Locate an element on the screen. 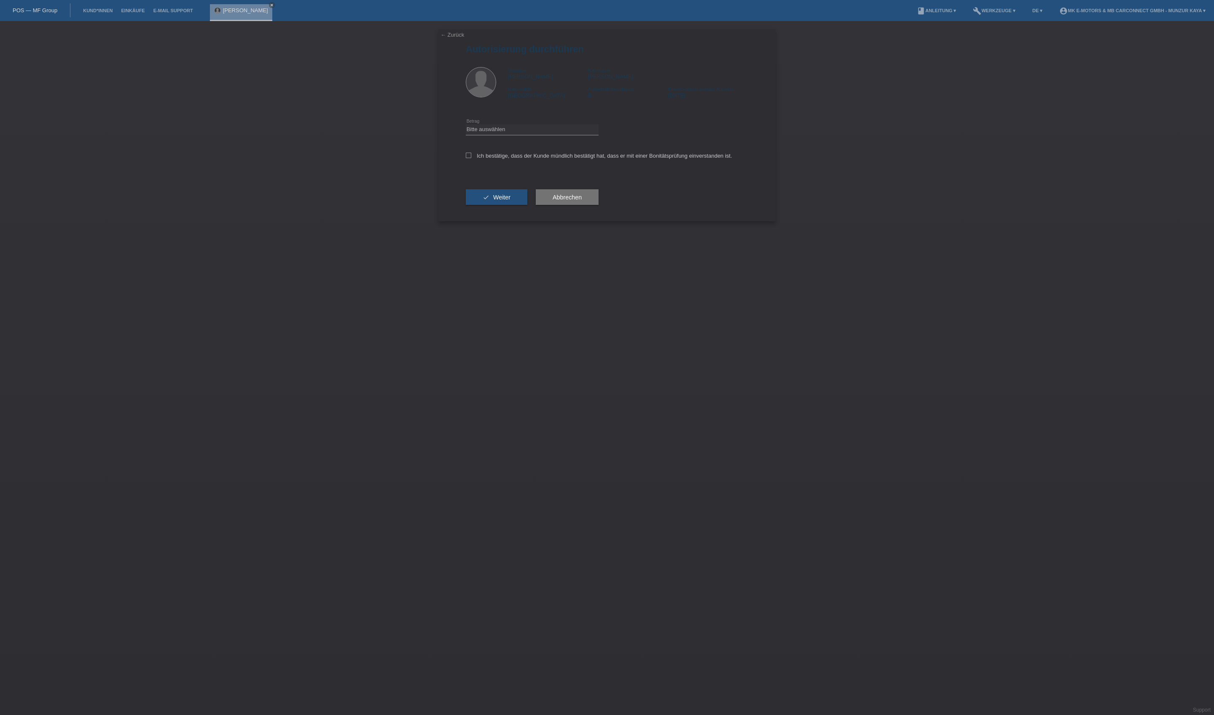  a: account_circleMK E-MOTORS & MB CarConnect GmbH - Munzur Kaya ▾ is located at coordinates (1132, 11).